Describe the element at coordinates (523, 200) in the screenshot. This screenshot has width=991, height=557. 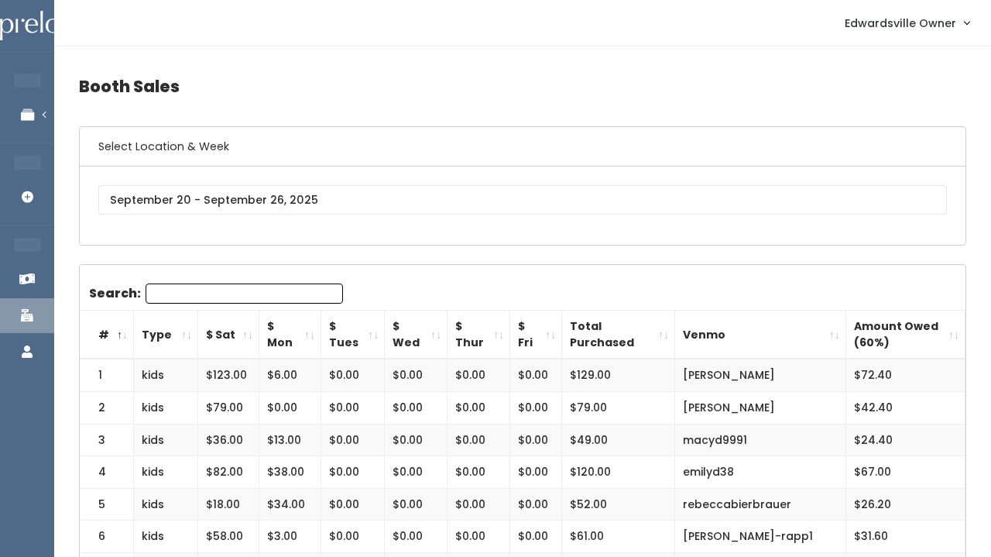
I see `input: September 20 - September 26, 2025` at that location.